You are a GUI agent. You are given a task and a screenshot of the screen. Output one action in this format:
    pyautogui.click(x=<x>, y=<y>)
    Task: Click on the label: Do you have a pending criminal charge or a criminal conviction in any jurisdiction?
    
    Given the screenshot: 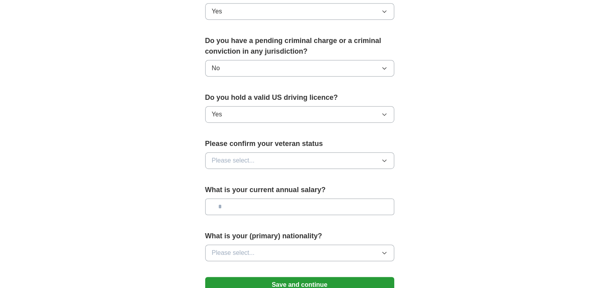 What is the action you would take?
    pyautogui.click(x=300, y=46)
    